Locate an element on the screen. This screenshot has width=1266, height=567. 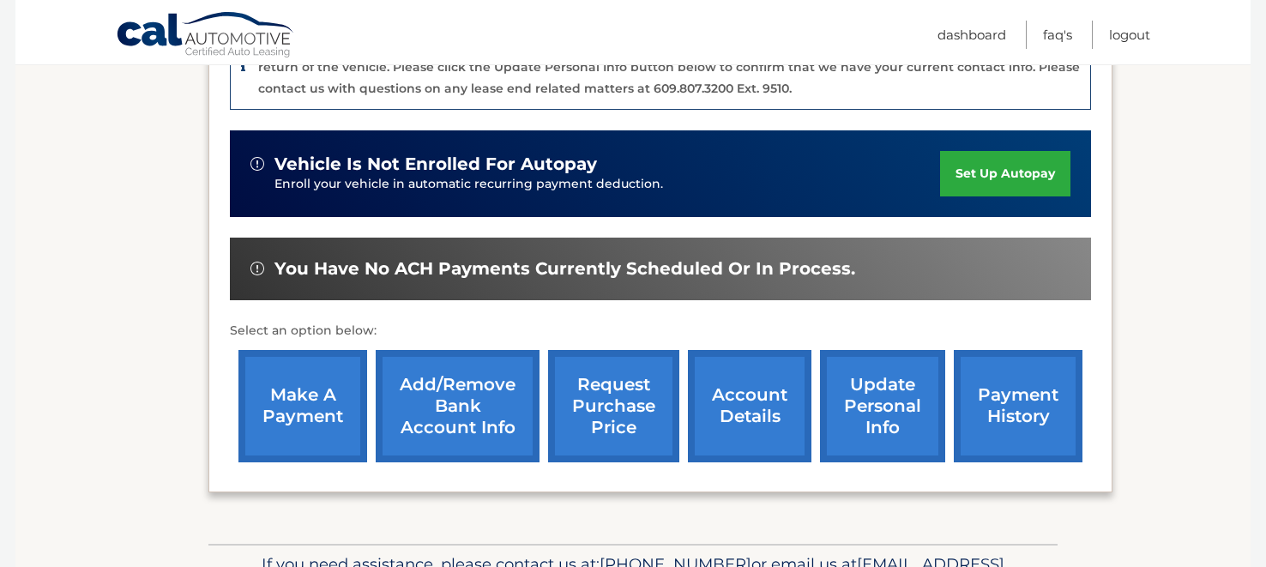
p: Select an option below: is located at coordinates (661, 331).